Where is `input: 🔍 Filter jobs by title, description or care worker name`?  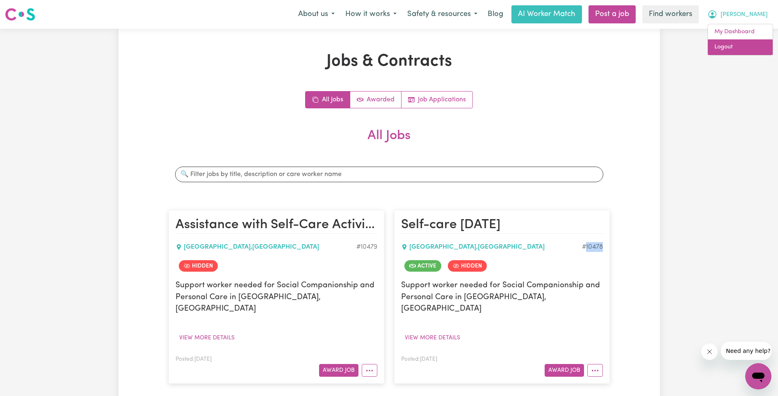
input: 🔍 Filter jobs by title, description or care worker name is located at coordinates (389, 174).